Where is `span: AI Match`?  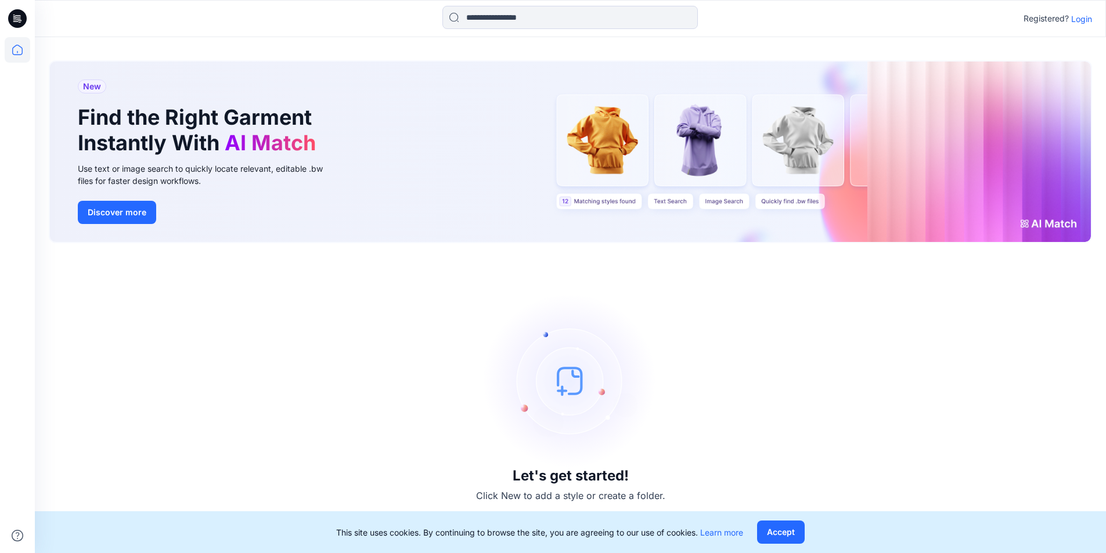
span: AI Match is located at coordinates (270, 143).